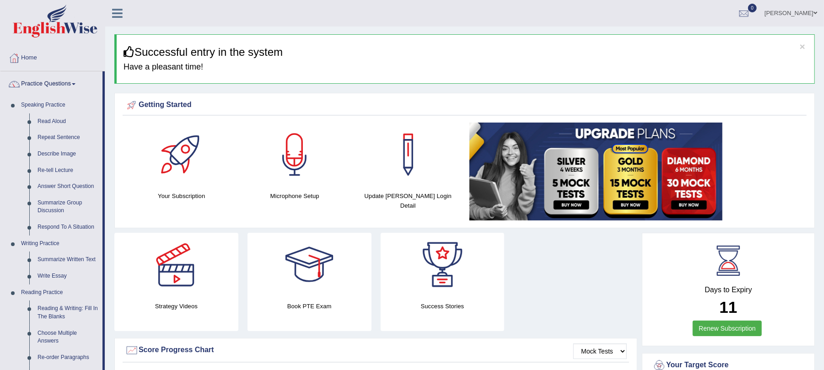 The height and width of the screenshot is (370, 824). Describe the element at coordinates (68, 276) in the screenshot. I see `a: Write Essay` at that location.